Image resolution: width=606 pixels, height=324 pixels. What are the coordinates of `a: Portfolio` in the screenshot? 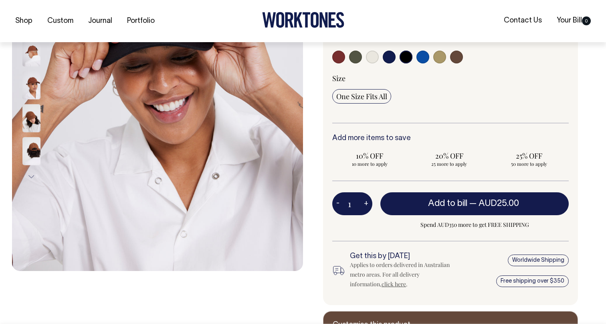 It's located at (141, 21).